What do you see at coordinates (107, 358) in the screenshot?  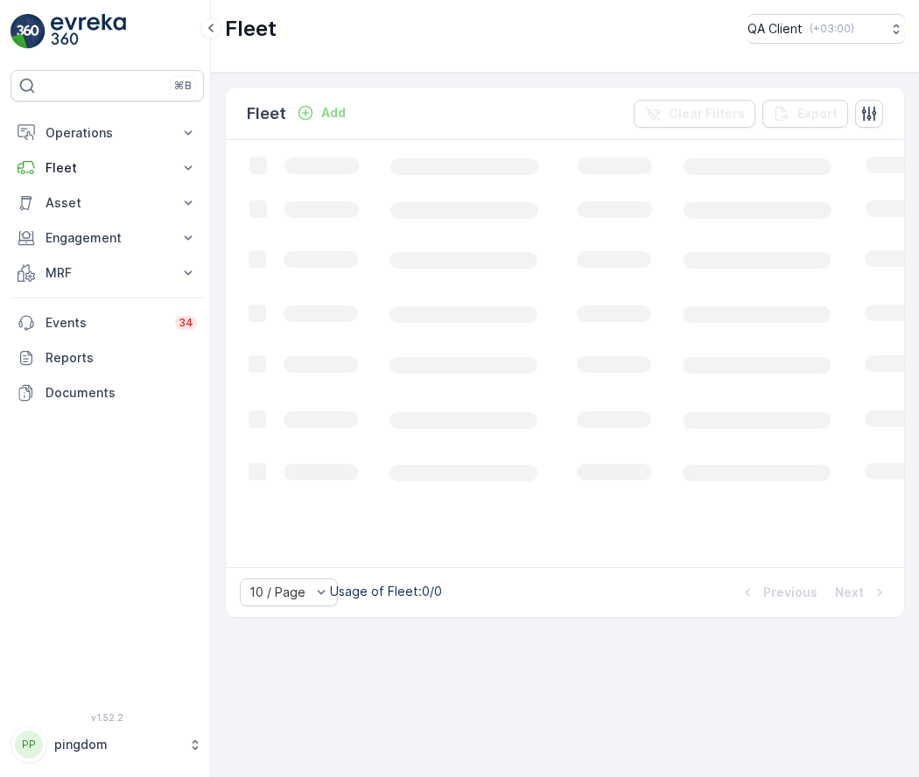 I see `a: Reports` at bounding box center [107, 358].